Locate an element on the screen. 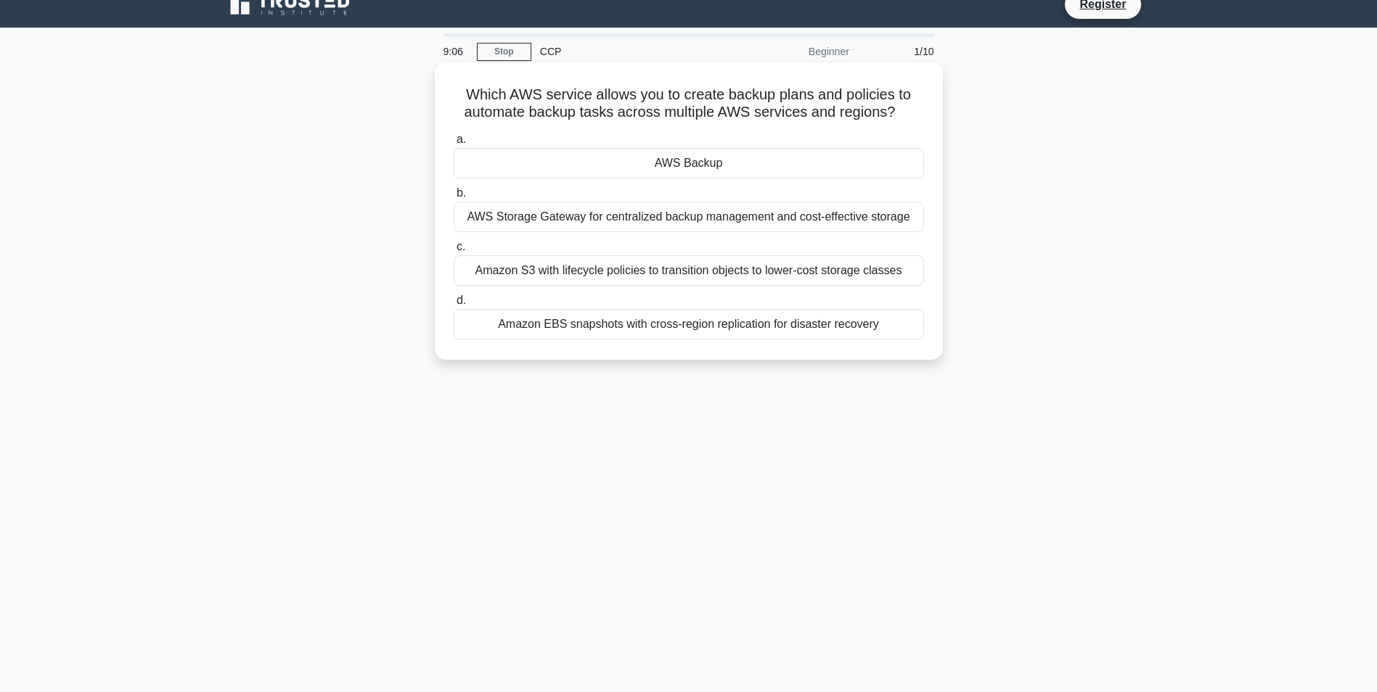 The width and height of the screenshot is (1377, 692). div: CCP is located at coordinates (631, 52).